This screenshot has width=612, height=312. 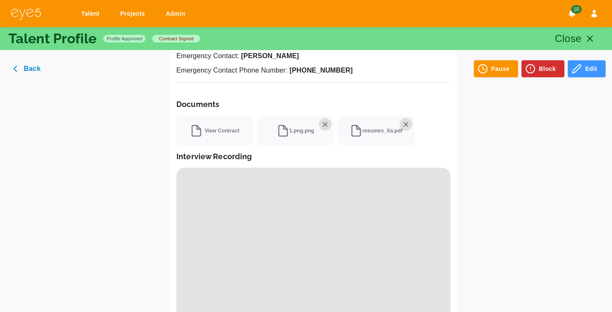 What do you see at coordinates (572, 14) in the screenshot?
I see `button: Notifications` at bounding box center [572, 14].